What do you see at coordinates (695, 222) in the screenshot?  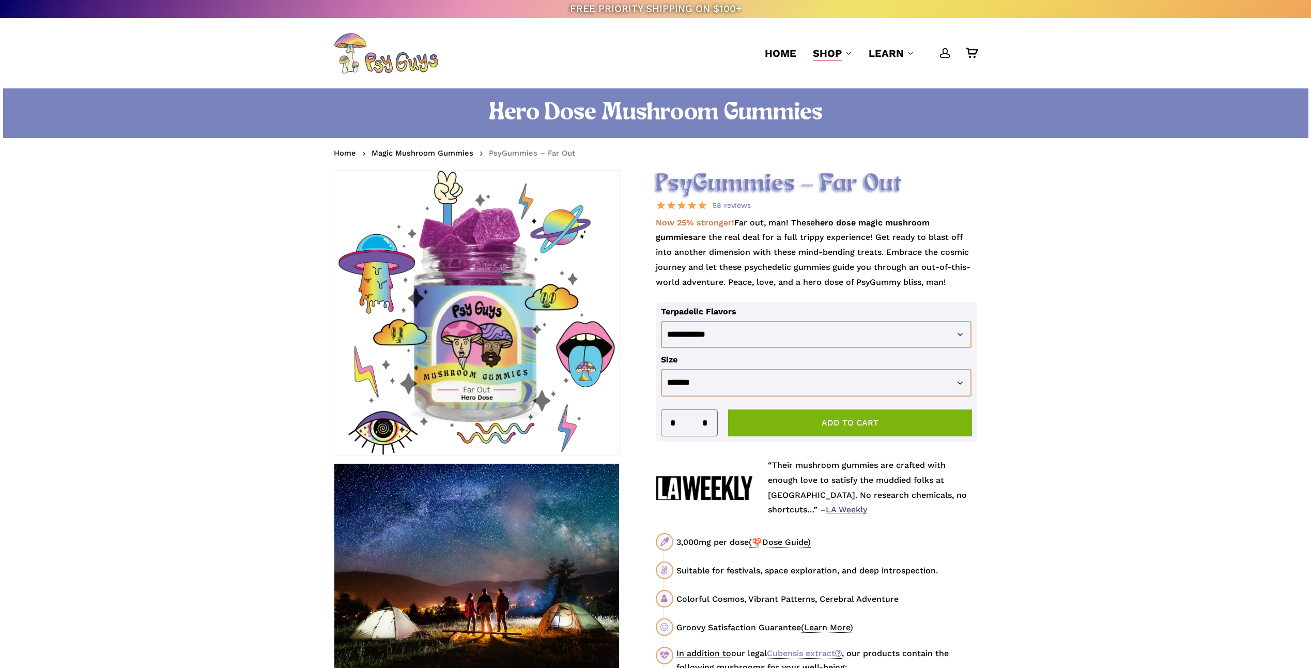 I see `strong: Now 25% stronger!` at bounding box center [695, 222].